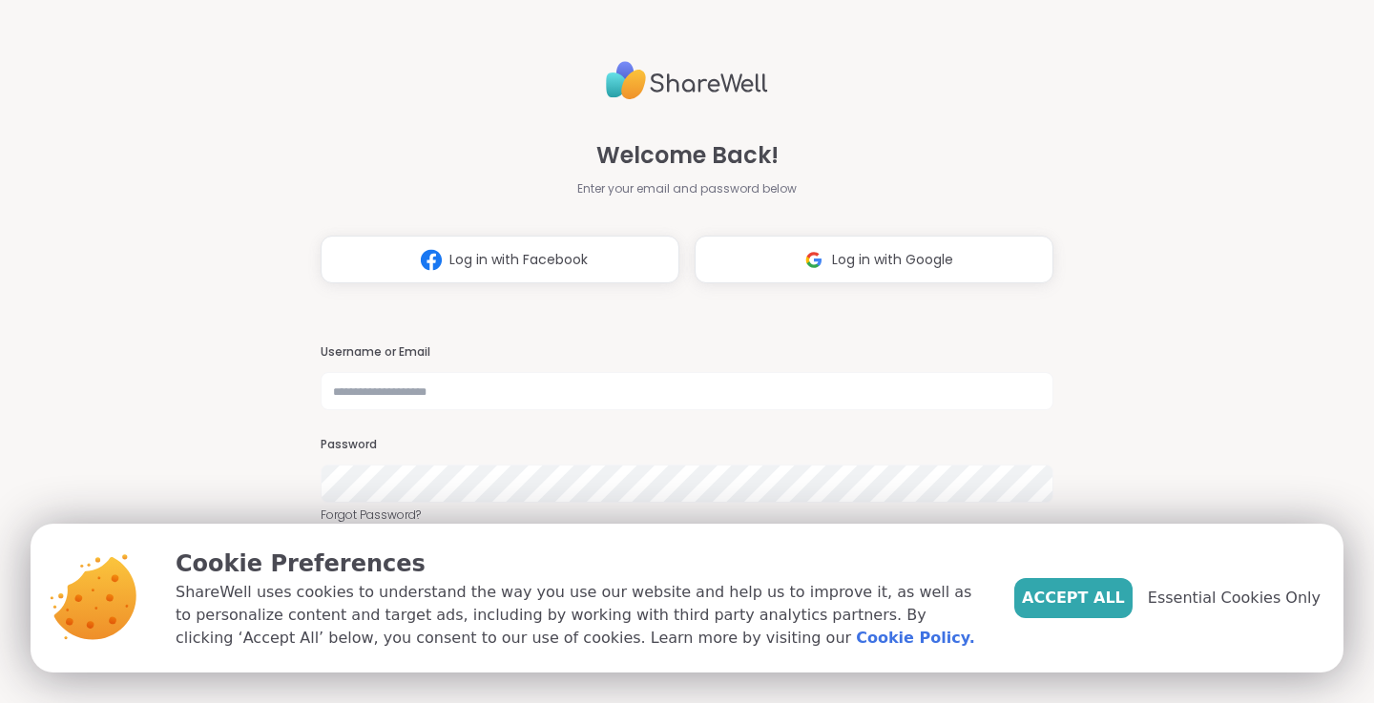 This screenshot has height=703, width=1374. I want to click on img: ShareWell Logo, so click(687, 80).